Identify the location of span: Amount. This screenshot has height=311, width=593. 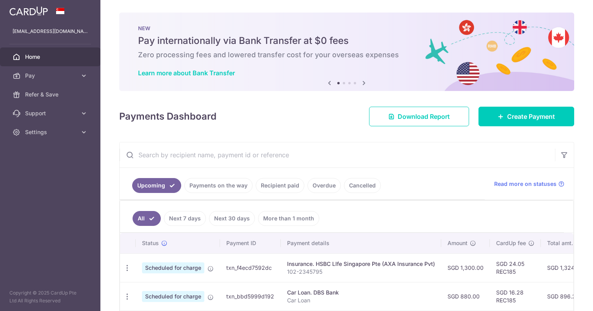
(457, 243).